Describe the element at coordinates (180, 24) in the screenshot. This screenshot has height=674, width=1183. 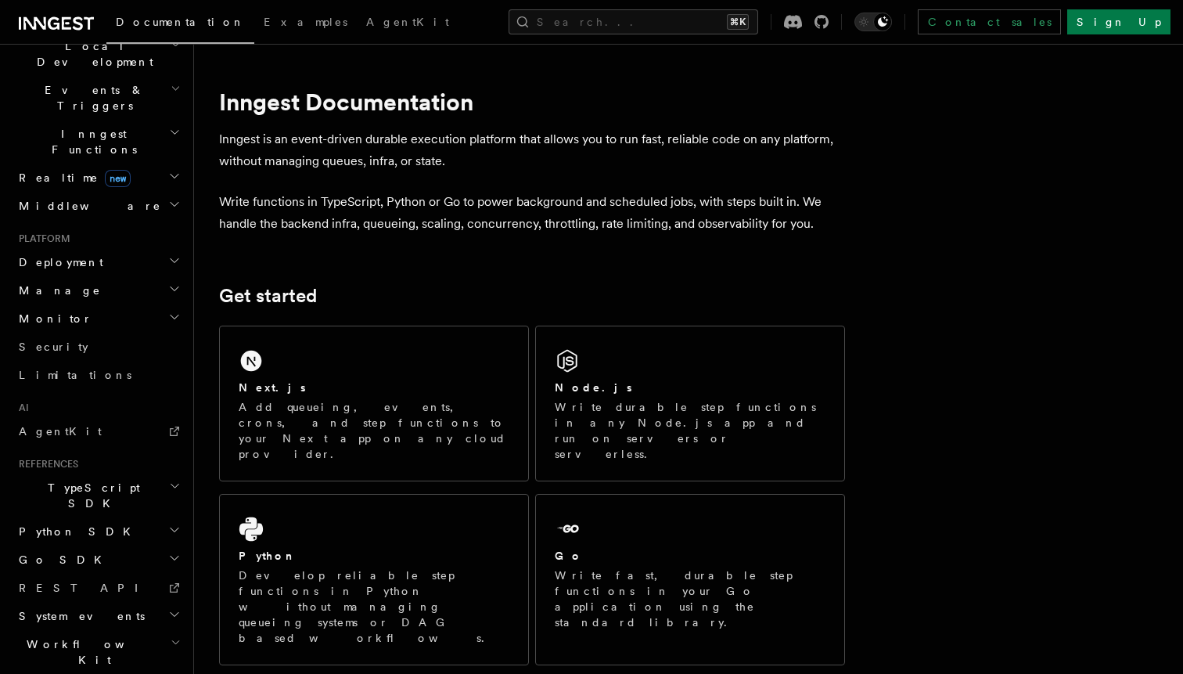
I see `a: Documentation` at that location.